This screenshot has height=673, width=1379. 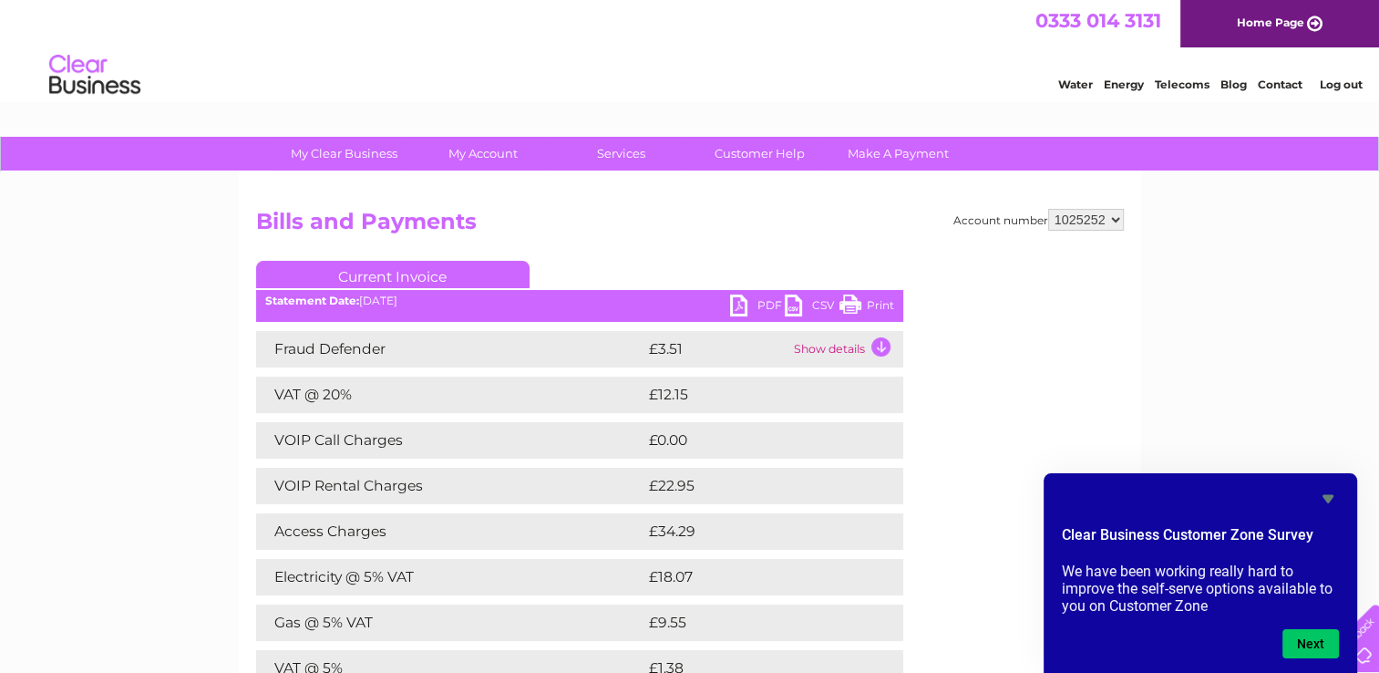 What do you see at coordinates (1099, 20) in the screenshot?
I see `a: 0333 014 3131` at bounding box center [1099, 20].